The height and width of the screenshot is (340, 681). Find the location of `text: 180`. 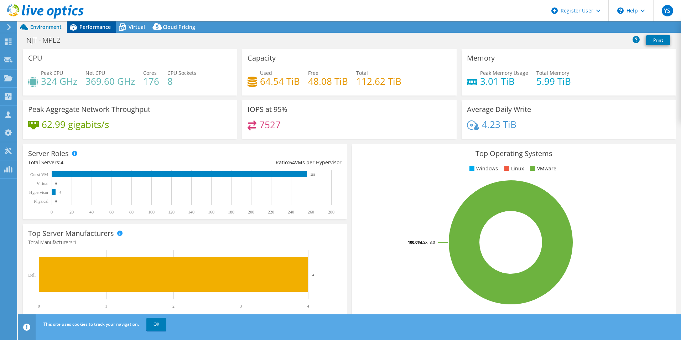

text: 180 is located at coordinates (231, 212).